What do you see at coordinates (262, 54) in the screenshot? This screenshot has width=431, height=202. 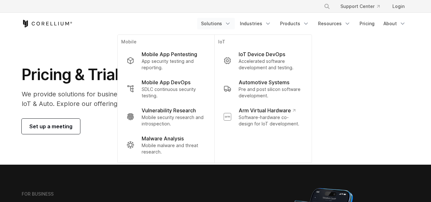 I see `p: IoT Device DevOps` at bounding box center [262, 54].